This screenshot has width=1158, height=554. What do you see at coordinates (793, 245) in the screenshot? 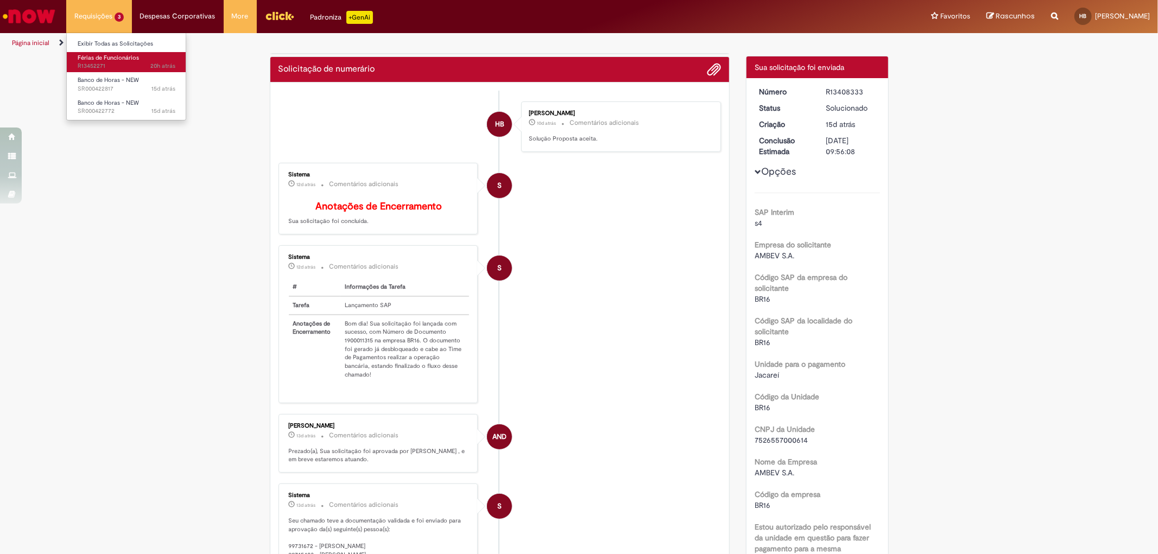
I see `b: Empresa do solicitante` at bounding box center [793, 245].